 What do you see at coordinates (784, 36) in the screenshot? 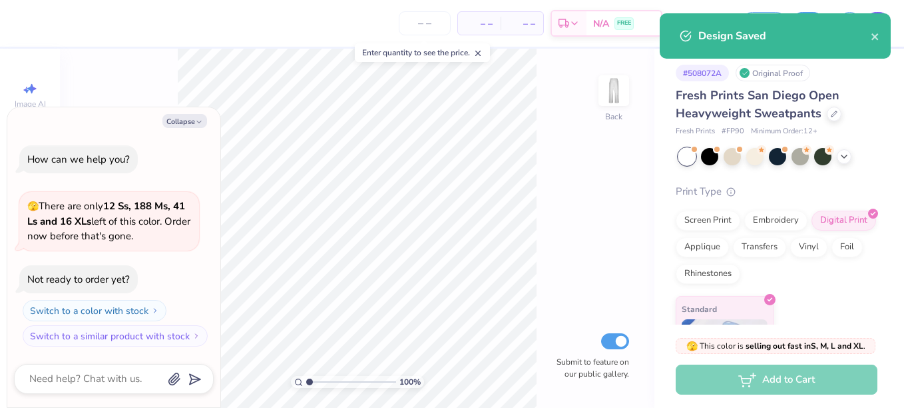
I see `div: Design Saved` at bounding box center [784, 36].